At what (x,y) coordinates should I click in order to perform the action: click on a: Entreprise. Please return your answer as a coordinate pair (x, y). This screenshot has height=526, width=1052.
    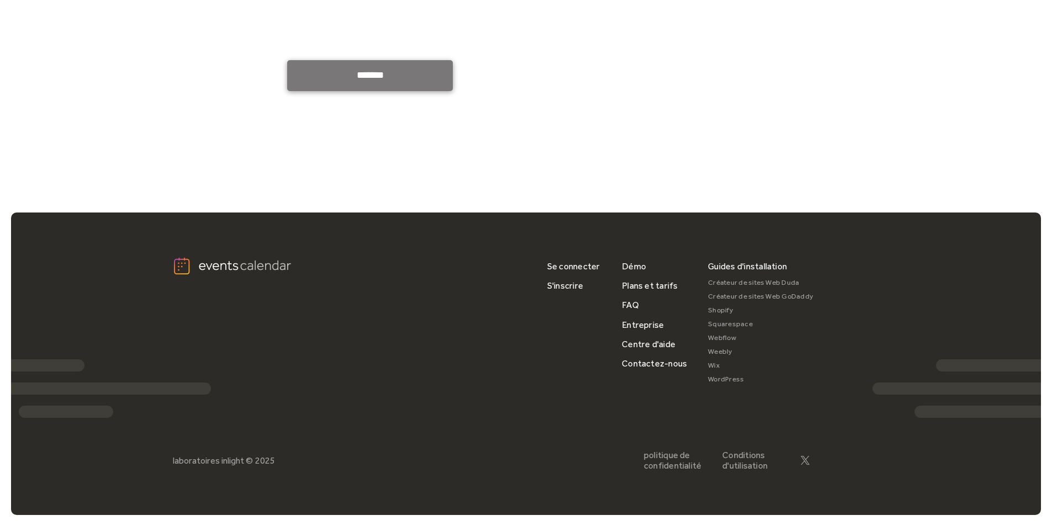
    Looking at the image, I should click on (643, 325).